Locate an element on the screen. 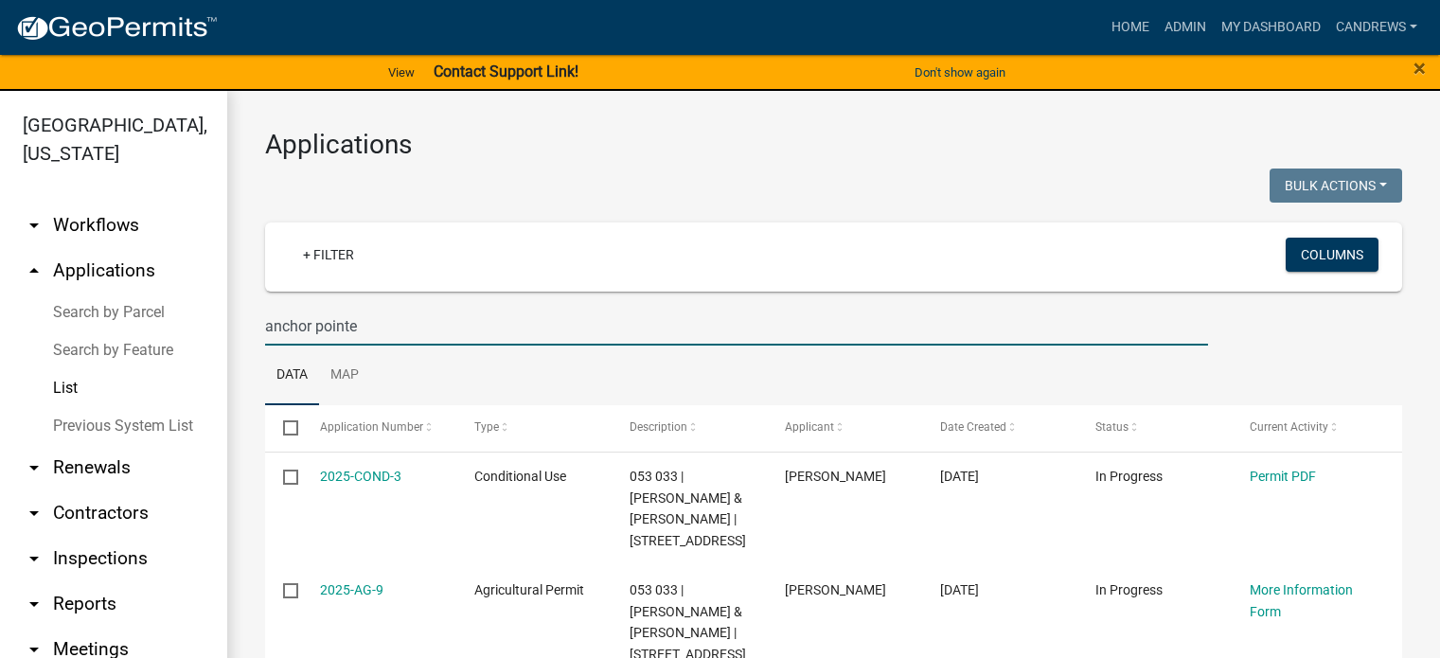  span: 08/01/2025 is located at coordinates (959, 476).